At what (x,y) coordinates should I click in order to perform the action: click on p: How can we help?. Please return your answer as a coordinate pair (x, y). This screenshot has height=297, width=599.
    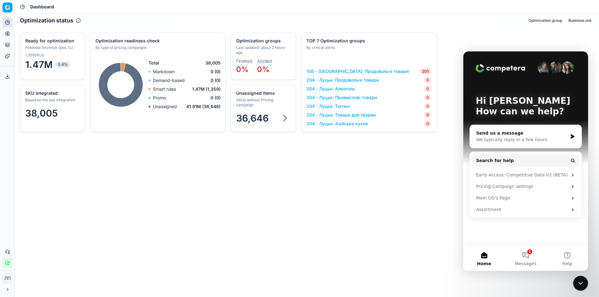
    Looking at the image, I should click on (62, 60).